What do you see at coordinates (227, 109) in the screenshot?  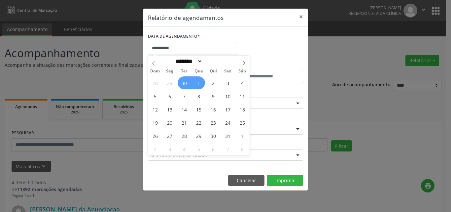 I see `span: Outubro 17, 2025` at bounding box center [227, 109].